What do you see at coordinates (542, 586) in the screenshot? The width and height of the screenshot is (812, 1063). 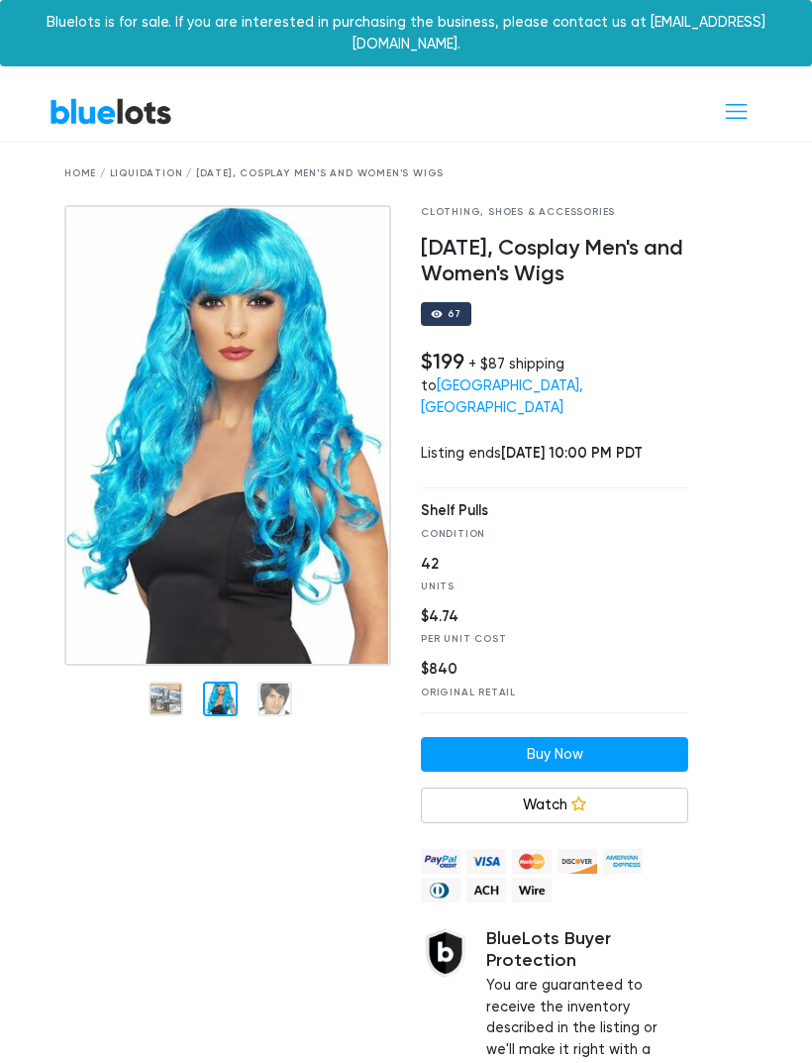 I see `div: Units` at bounding box center [542, 586].